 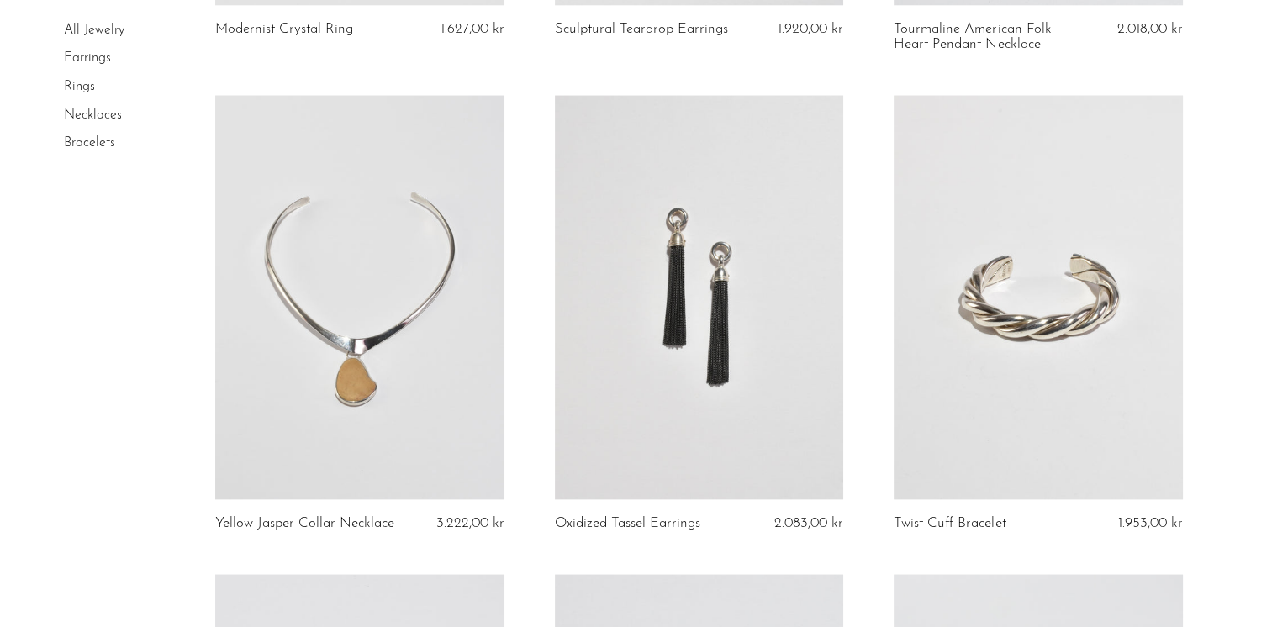 I want to click on a: Yellow Jasper Collar Necklace, so click(x=304, y=524).